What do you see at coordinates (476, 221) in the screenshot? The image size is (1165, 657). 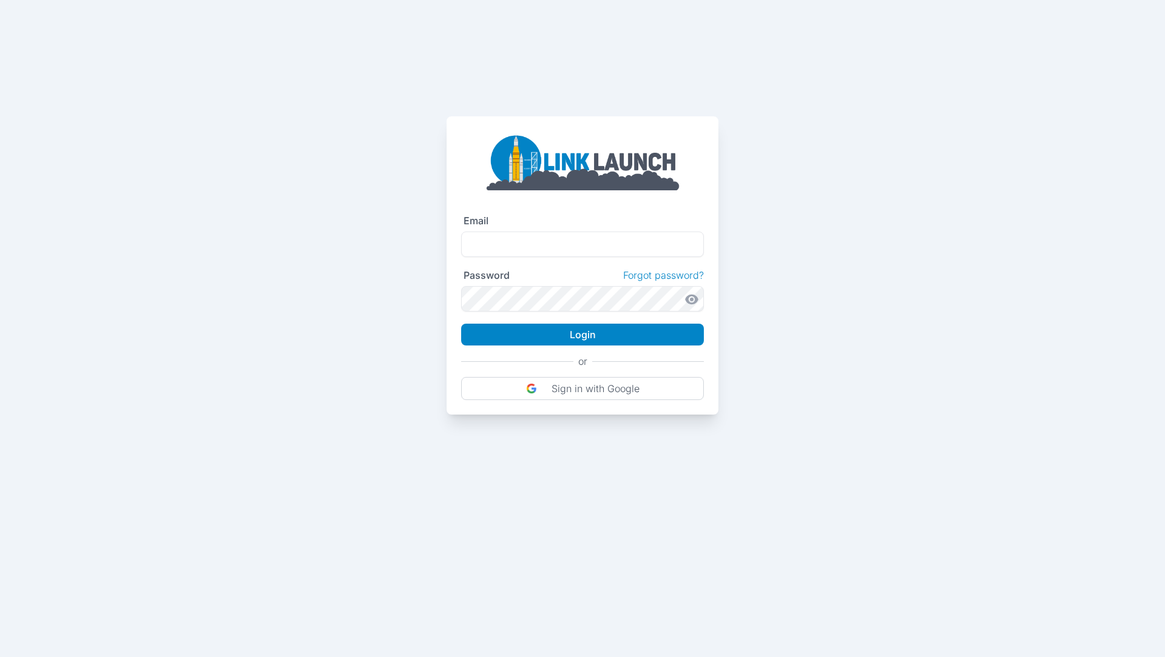 I see `label: Email` at bounding box center [476, 221].